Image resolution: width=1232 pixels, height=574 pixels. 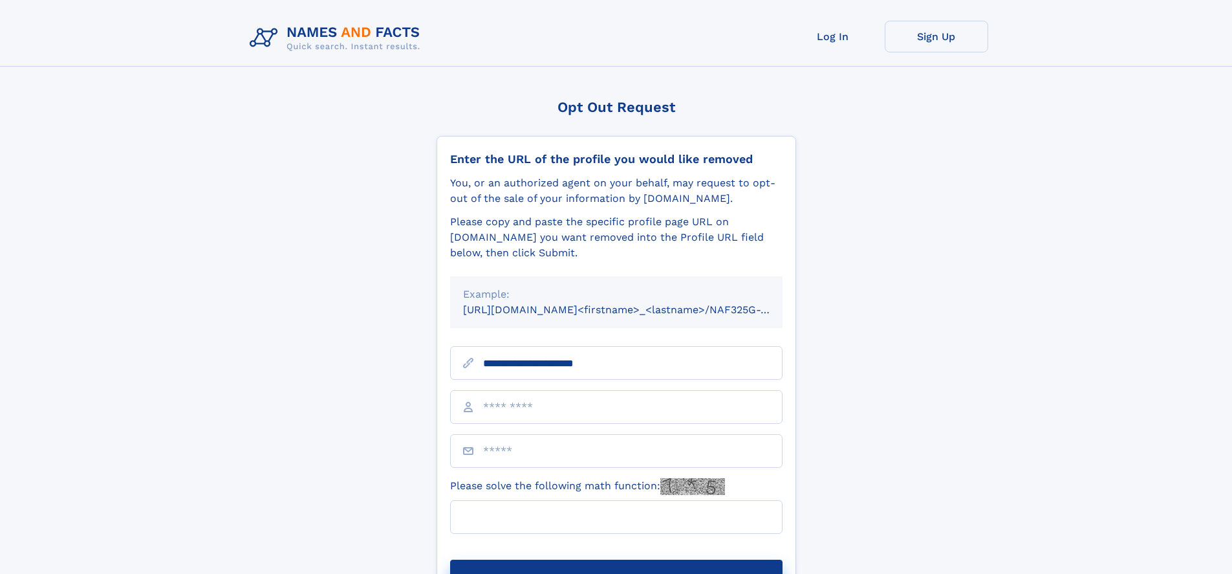 I want to click on div: You, or an authorized agent on your behalf, may request to opt-out of the sale of your informatio..., so click(x=616, y=191).